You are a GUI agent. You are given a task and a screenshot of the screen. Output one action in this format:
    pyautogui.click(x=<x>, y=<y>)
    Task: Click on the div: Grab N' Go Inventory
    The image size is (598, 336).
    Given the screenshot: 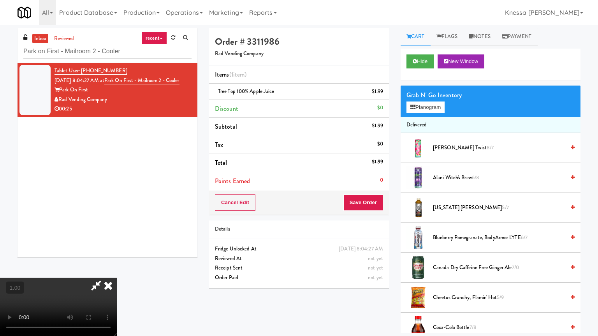 What is the action you would take?
    pyautogui.click(x=491, y=95)
    